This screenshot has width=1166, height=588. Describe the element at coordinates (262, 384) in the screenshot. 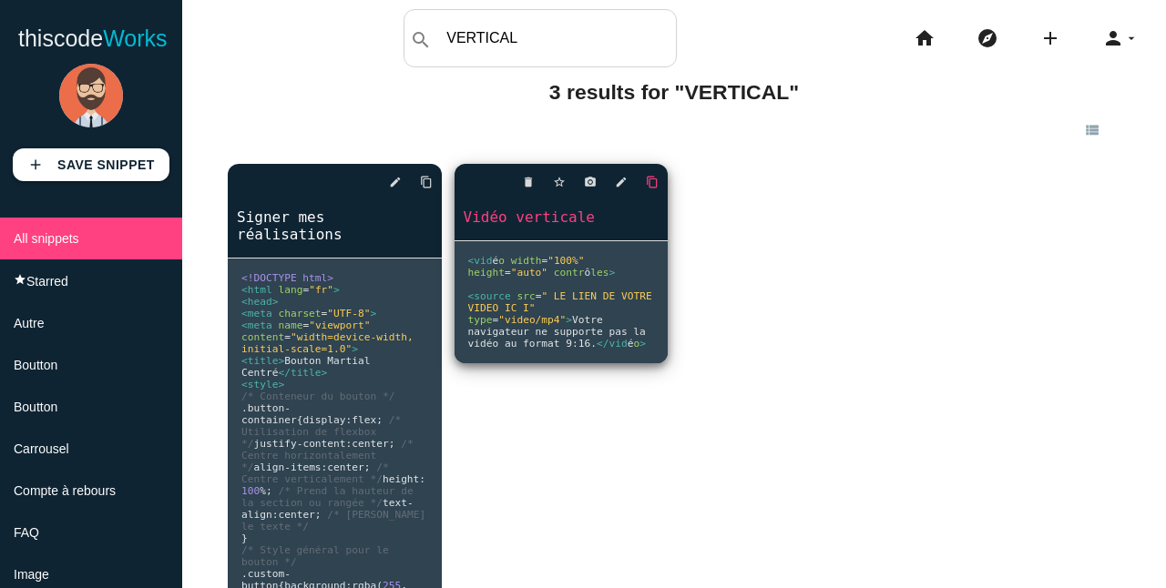

I see `span: <style>` at that location.